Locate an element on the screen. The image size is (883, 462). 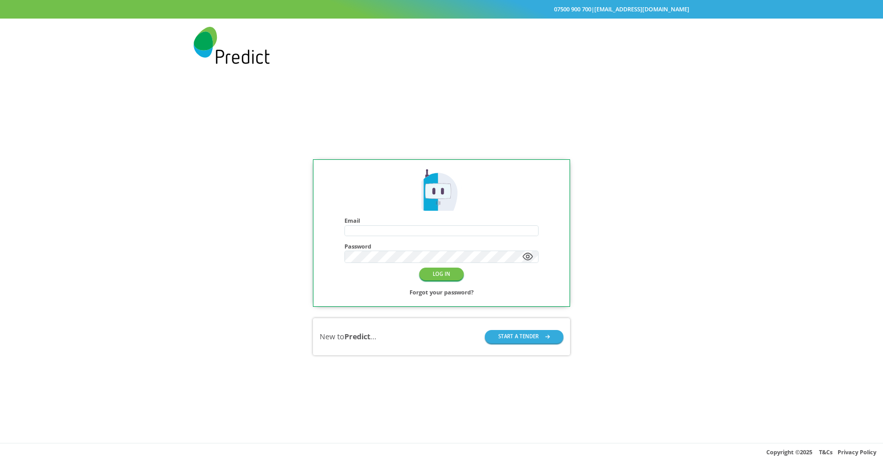
button: START A TENDER is located at coordinates (524, 336).